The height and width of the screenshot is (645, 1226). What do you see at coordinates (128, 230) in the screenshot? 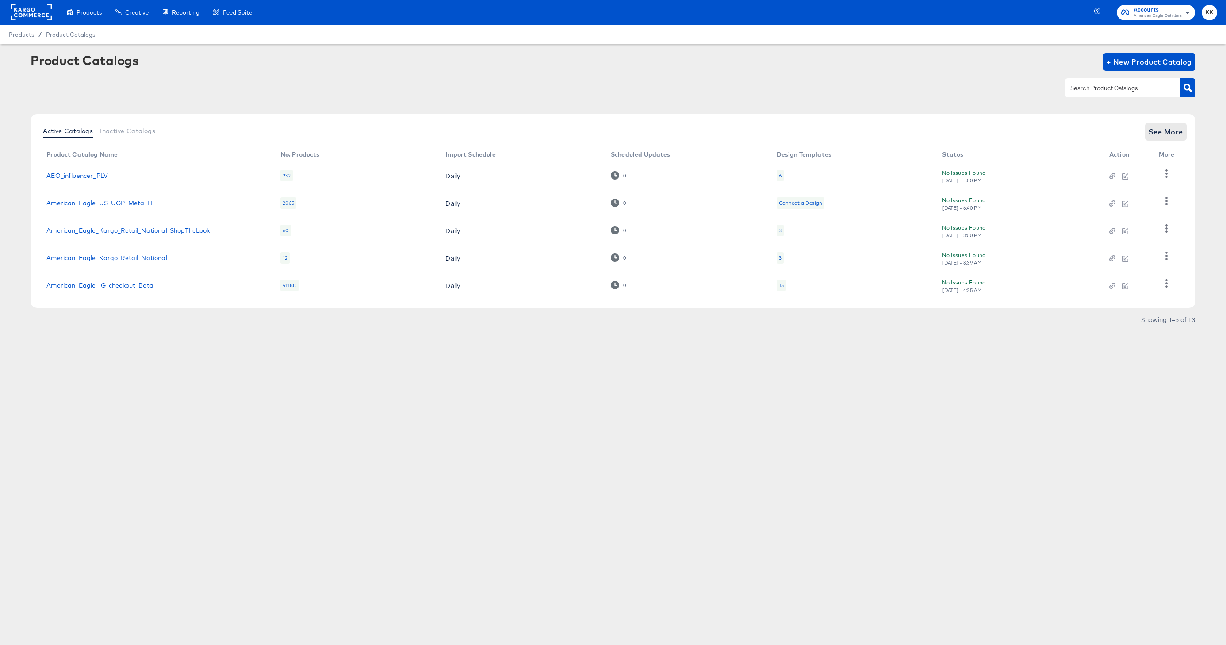
I see `a: American_Eagle_Kargo_Retail_National-ShopTheLook` at bounding box center [128, 230].